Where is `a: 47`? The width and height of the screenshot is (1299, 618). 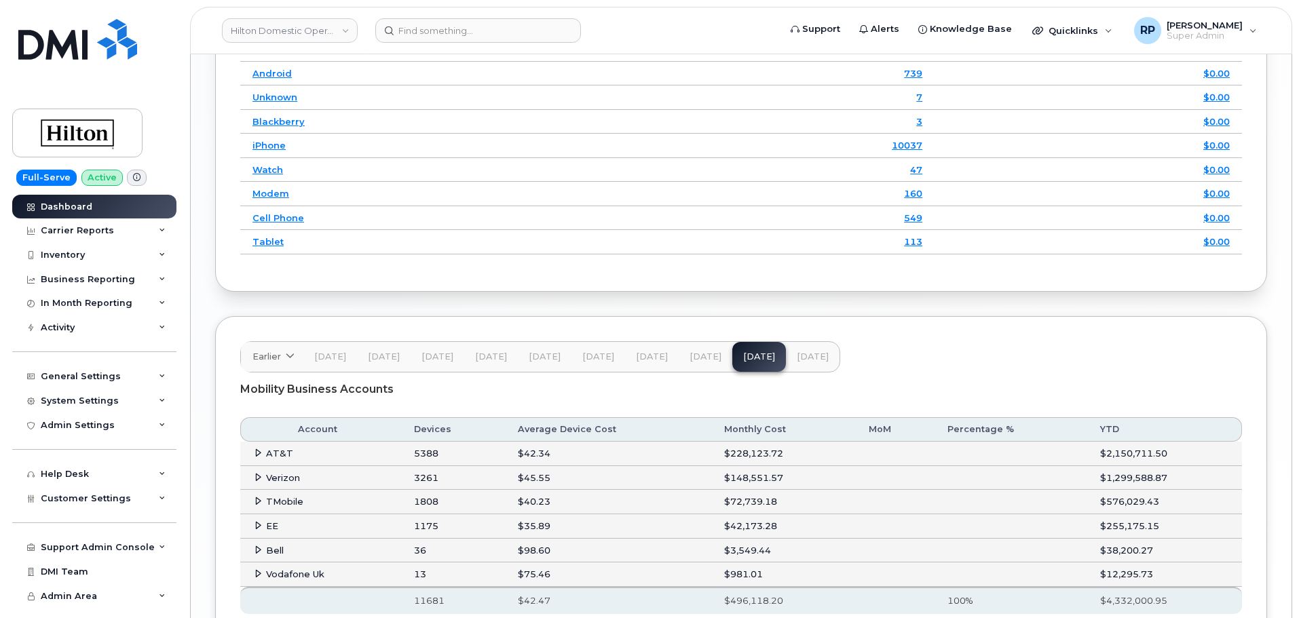 a: 47 is located at coordinates (916, 170).